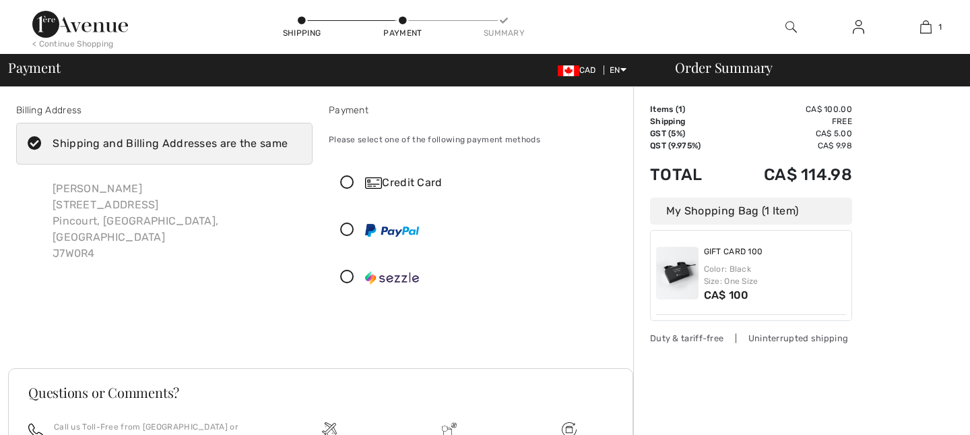 The height and width of the screenshot is (435, 970). Describe the element at coordinates (164, 110) in the screenshot. I see `div: Billing Address` at that location.